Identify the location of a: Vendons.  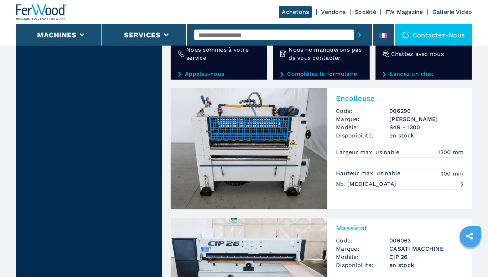
(333, 12).